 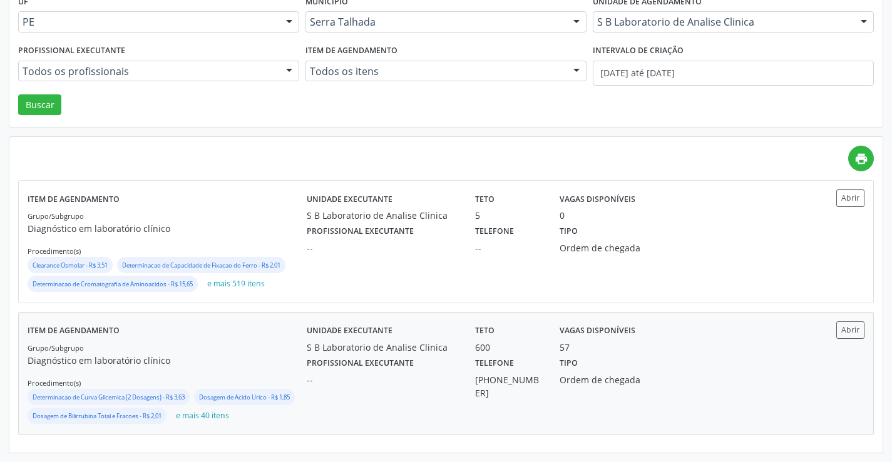 What do you see at coordinates (148, 22) in the screenshot?
I see `span: PE` at bounding box center [148, 22].